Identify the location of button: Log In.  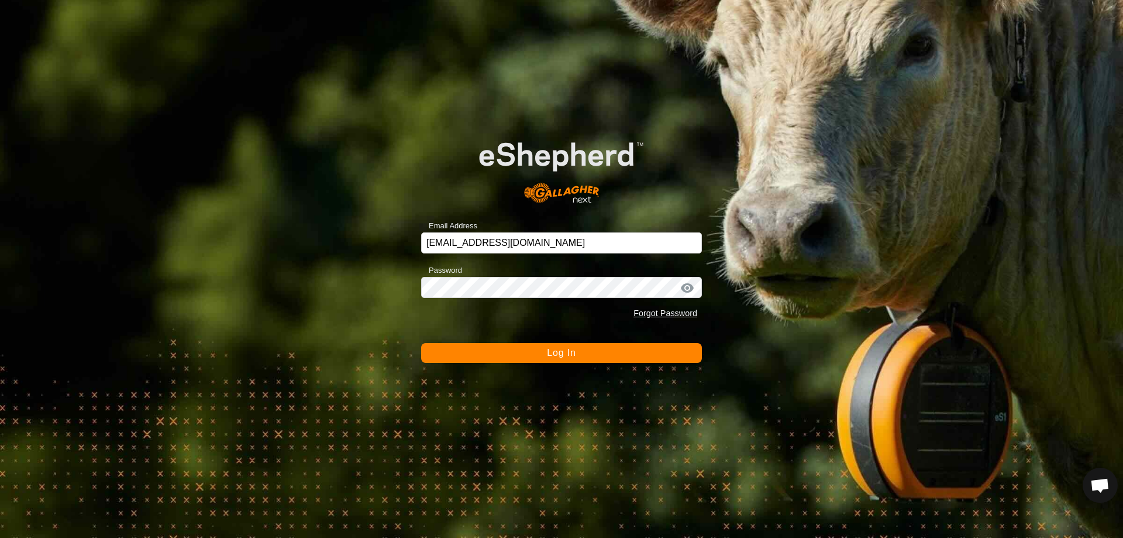
(562, 353).